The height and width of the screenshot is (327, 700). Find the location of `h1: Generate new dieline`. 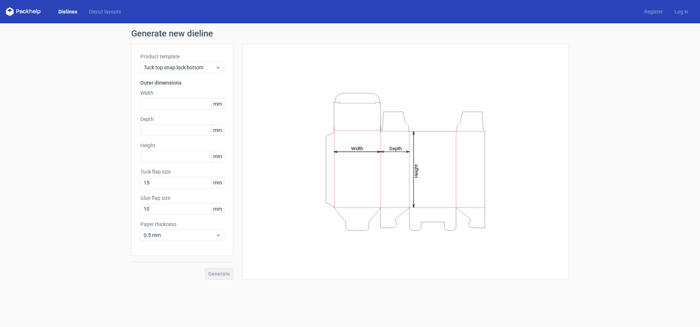

h1: Generate new dieline is located at coordinates (350, 34).